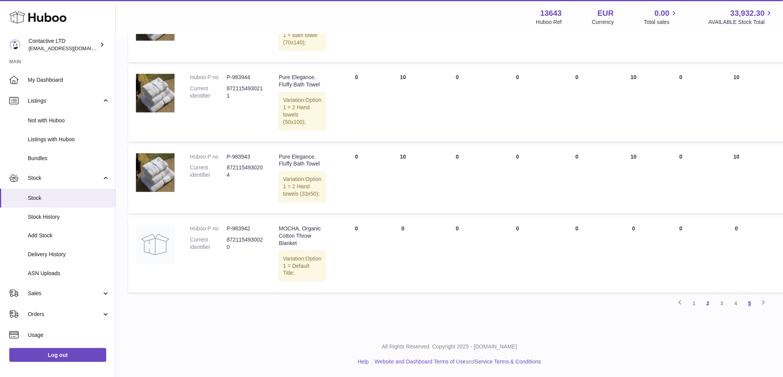 This screenshot has height=377, width=783. I want to click on li: and, so click(457, 362).